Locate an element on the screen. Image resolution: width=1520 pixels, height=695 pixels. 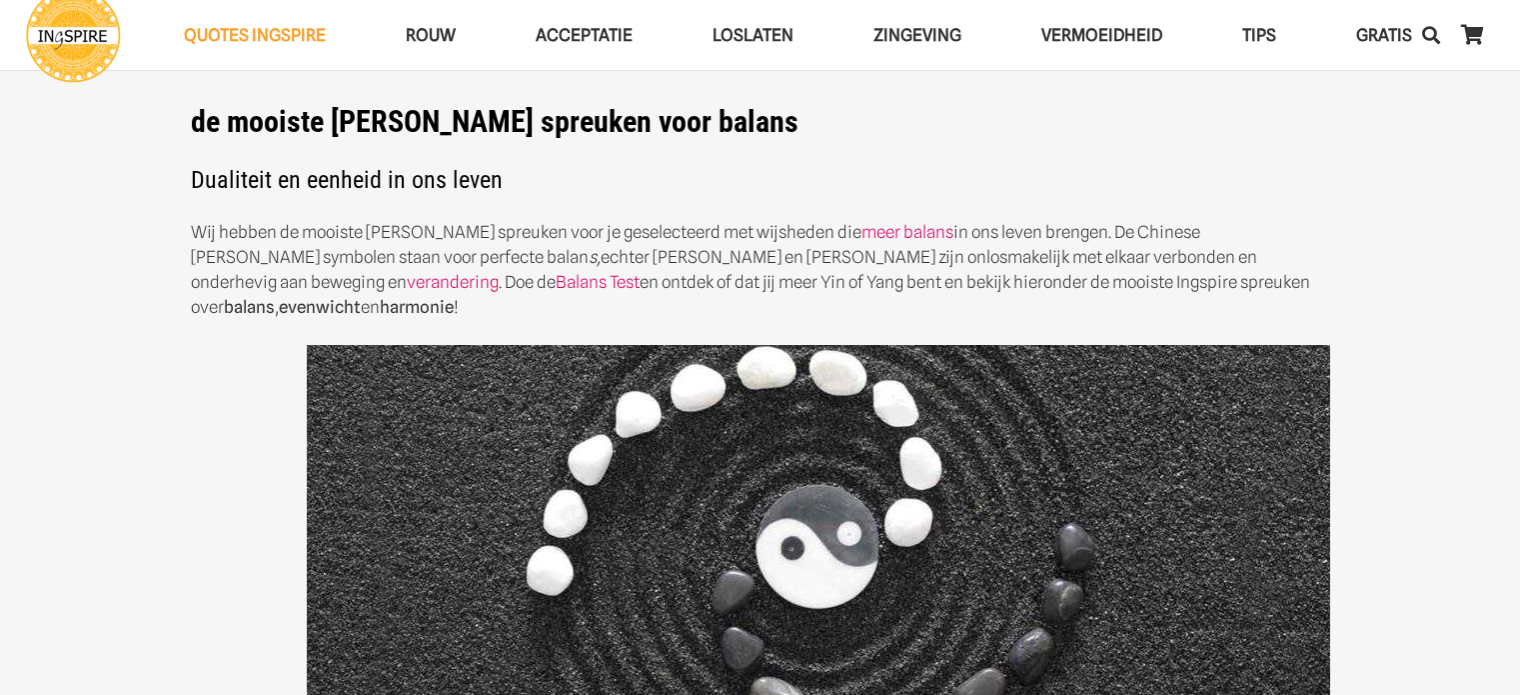
span: Loslaten is located at coordinates (753, 35).